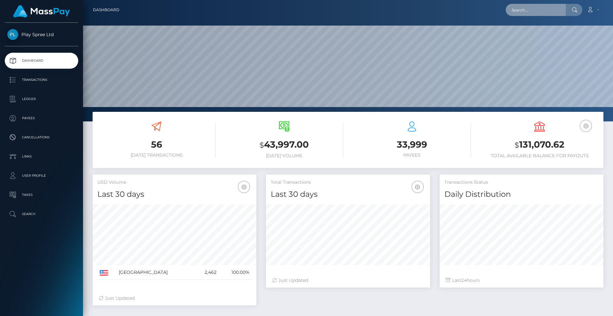 The width and height of the screenshot is (613, 316). What do you see at coordinates (235, 272) in the screenshot?
I see `td: 100.00%` at bounding box center [235, 272].